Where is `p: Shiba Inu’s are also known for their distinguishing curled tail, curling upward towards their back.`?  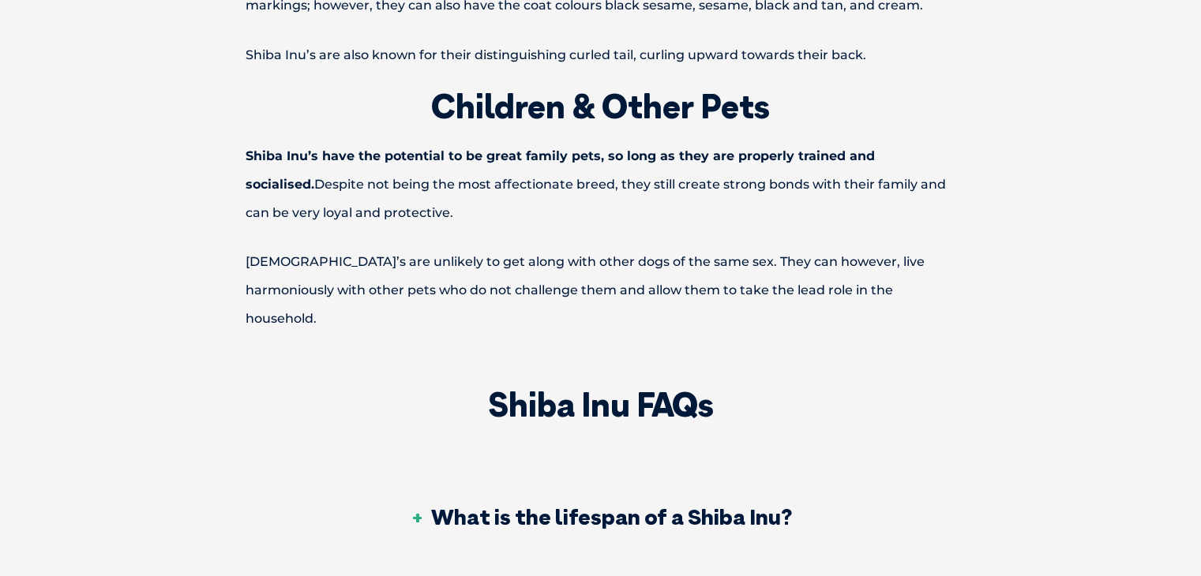
p: Shiba Inu’s are also known for their distinguishing curled tail, curling upward towards their back. is located at coordinates (601, 55).